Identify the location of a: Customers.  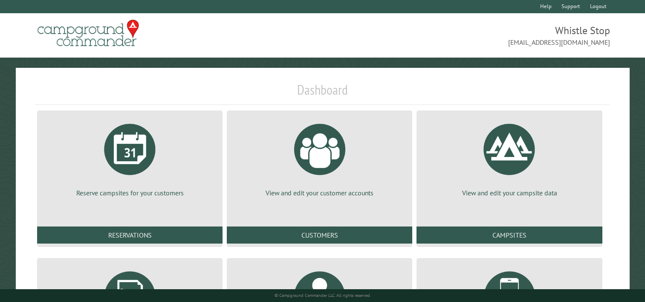
(319, 235).